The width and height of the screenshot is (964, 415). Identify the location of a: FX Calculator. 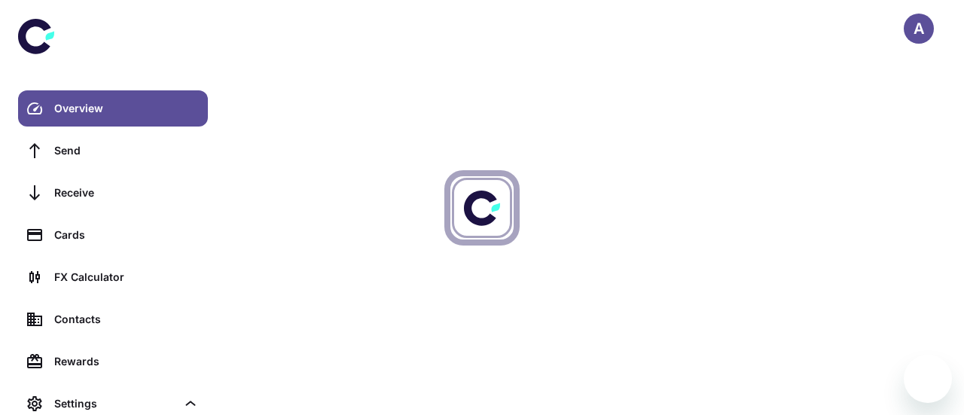
(113, 277).